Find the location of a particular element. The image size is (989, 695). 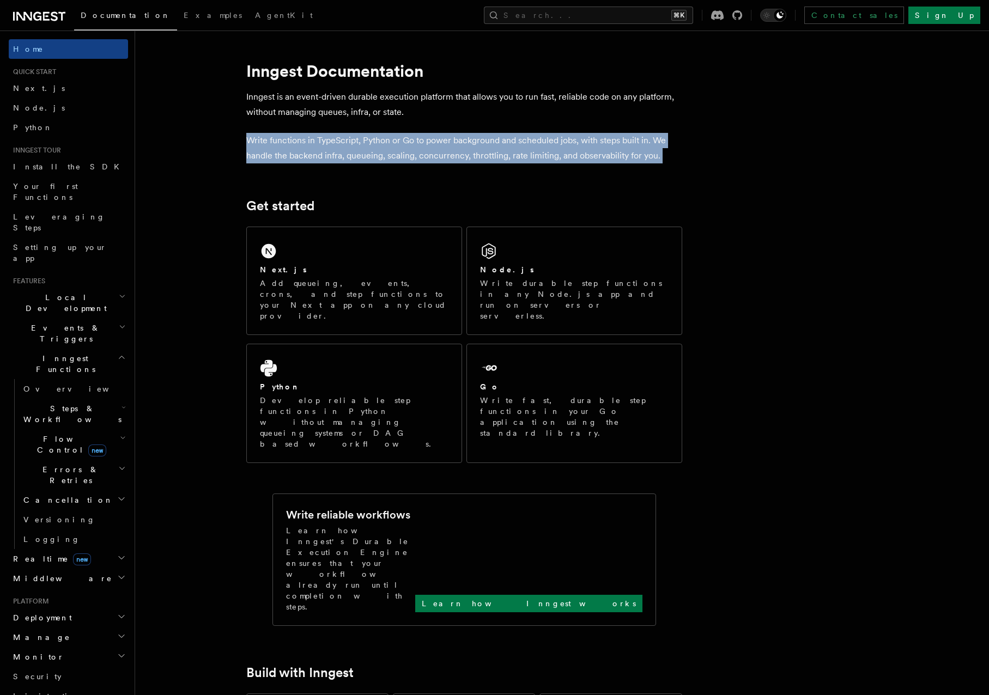

p: Develop reliable step functions in Python without managing queueing systems or DAG based workflows. is located at coordinates (354, 422).